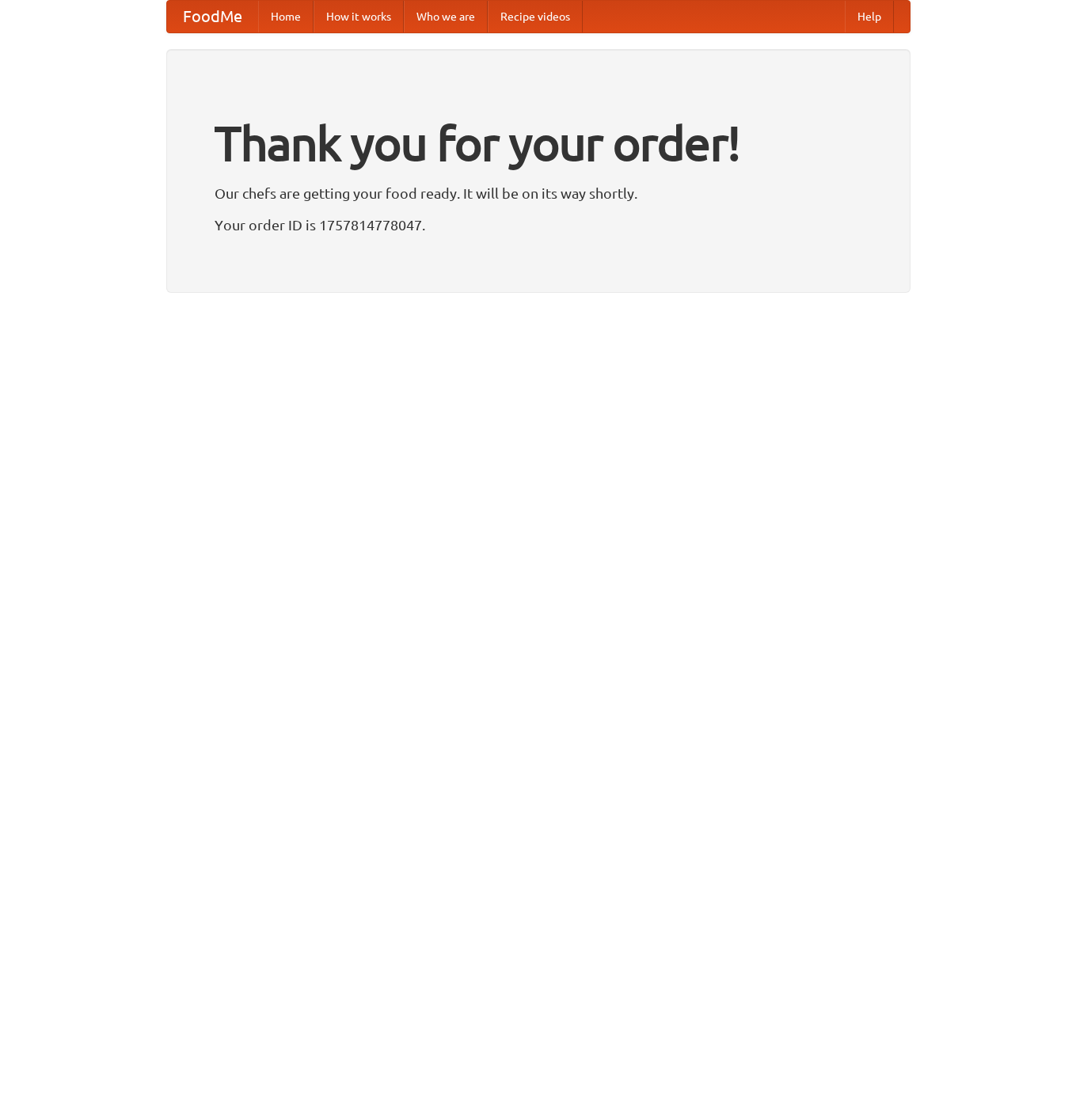  I want to click on a: Home, so click(286, 17).